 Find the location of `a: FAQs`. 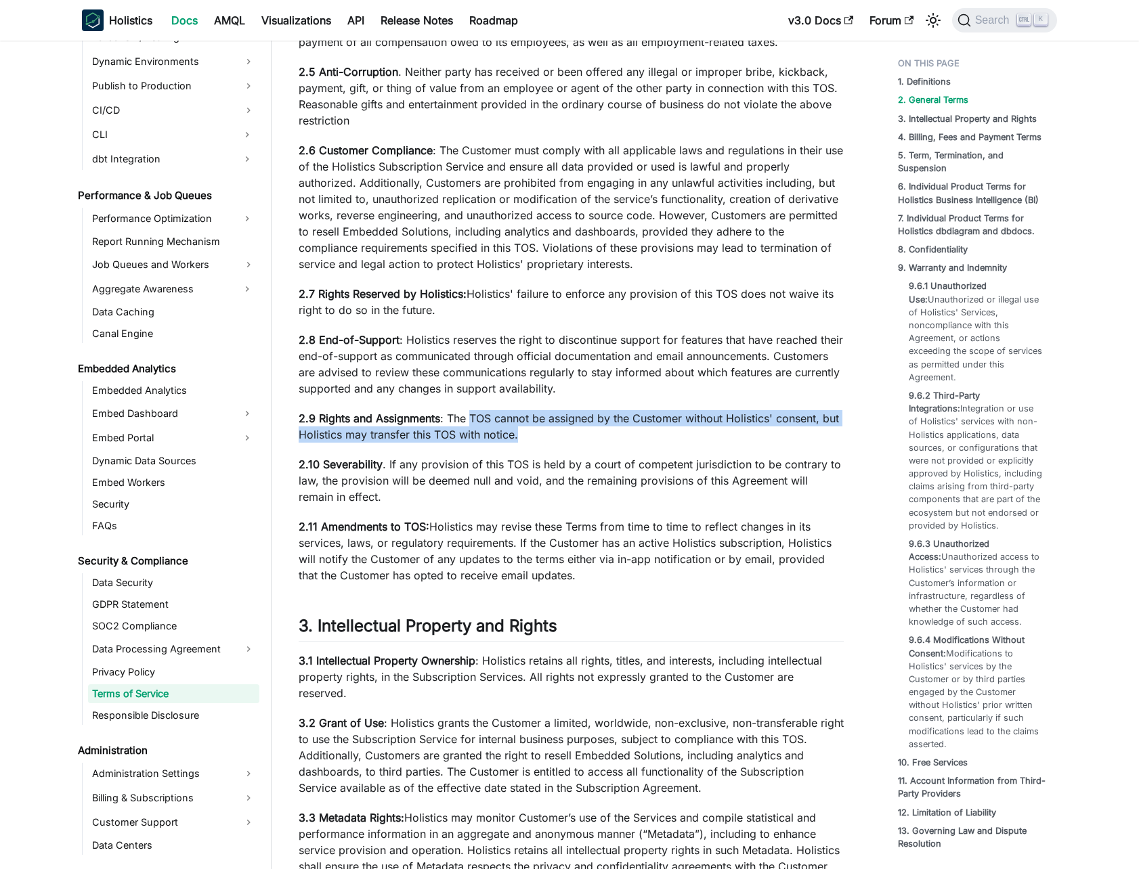

a: FAQs is located at coordinates (173, 526).